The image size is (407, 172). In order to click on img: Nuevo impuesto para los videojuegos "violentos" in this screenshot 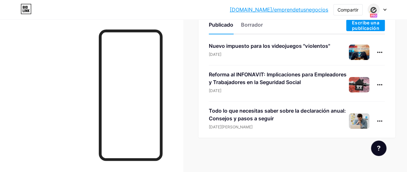, I will do `click(359, 52)`.